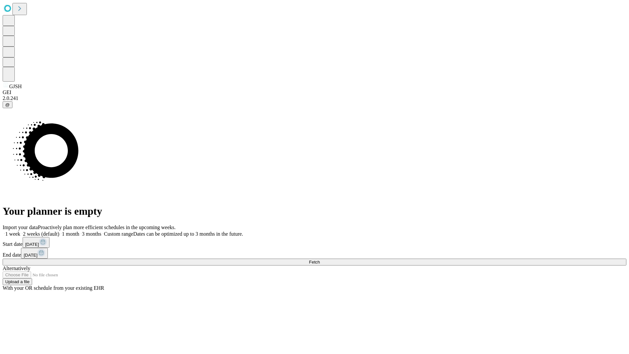 The width and height of the screenshot is (629, 354). Describe the element at coordinates (315, 262) in the screenshot. I see `button: Fetch` at that location.